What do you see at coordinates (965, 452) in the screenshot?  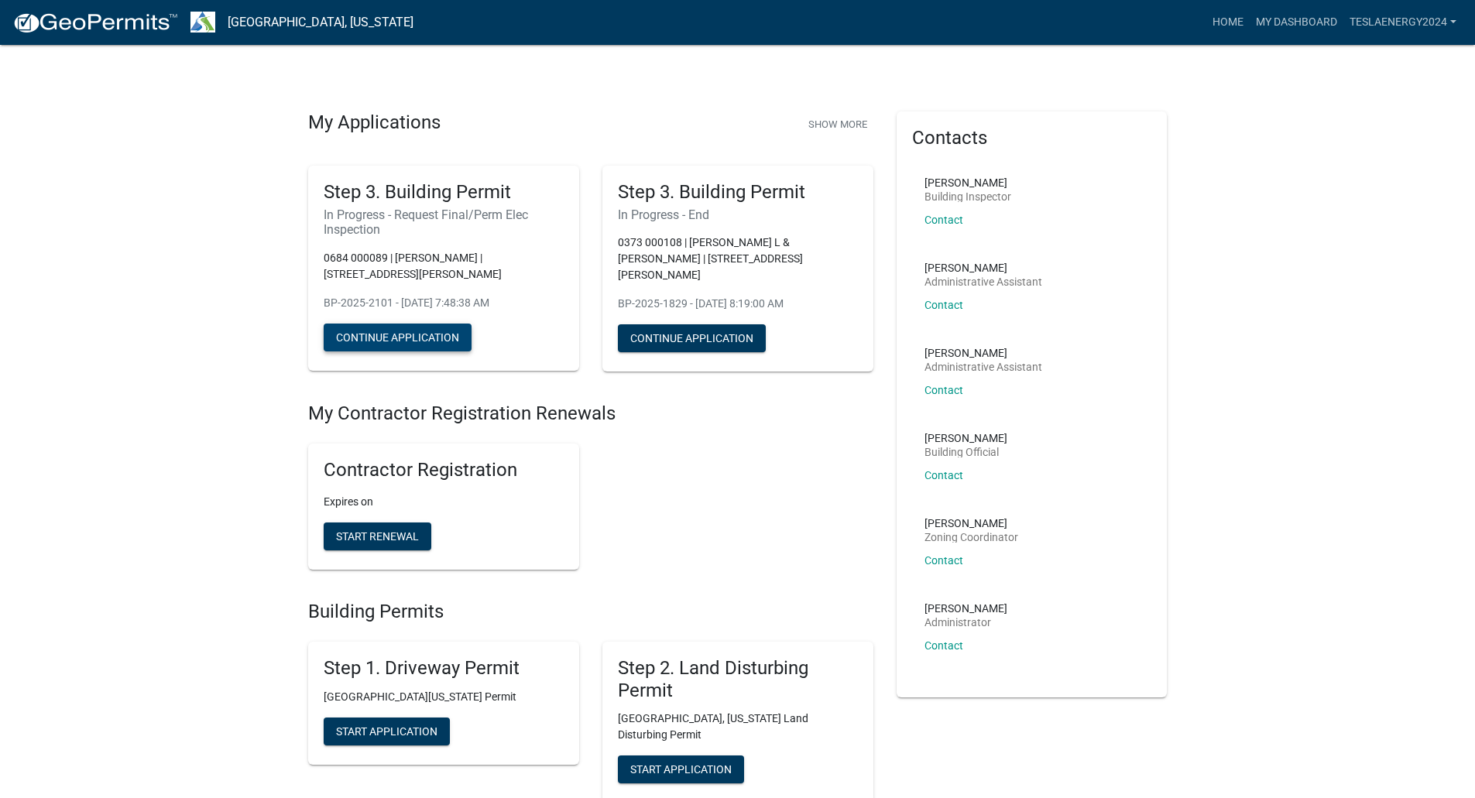 I see `p: Building Official` at bounding box center [965, 452].